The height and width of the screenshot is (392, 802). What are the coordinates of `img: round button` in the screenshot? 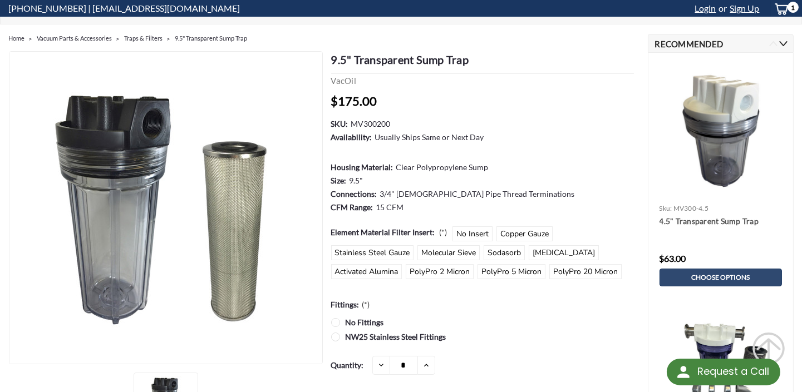 It's located at (683, 372).